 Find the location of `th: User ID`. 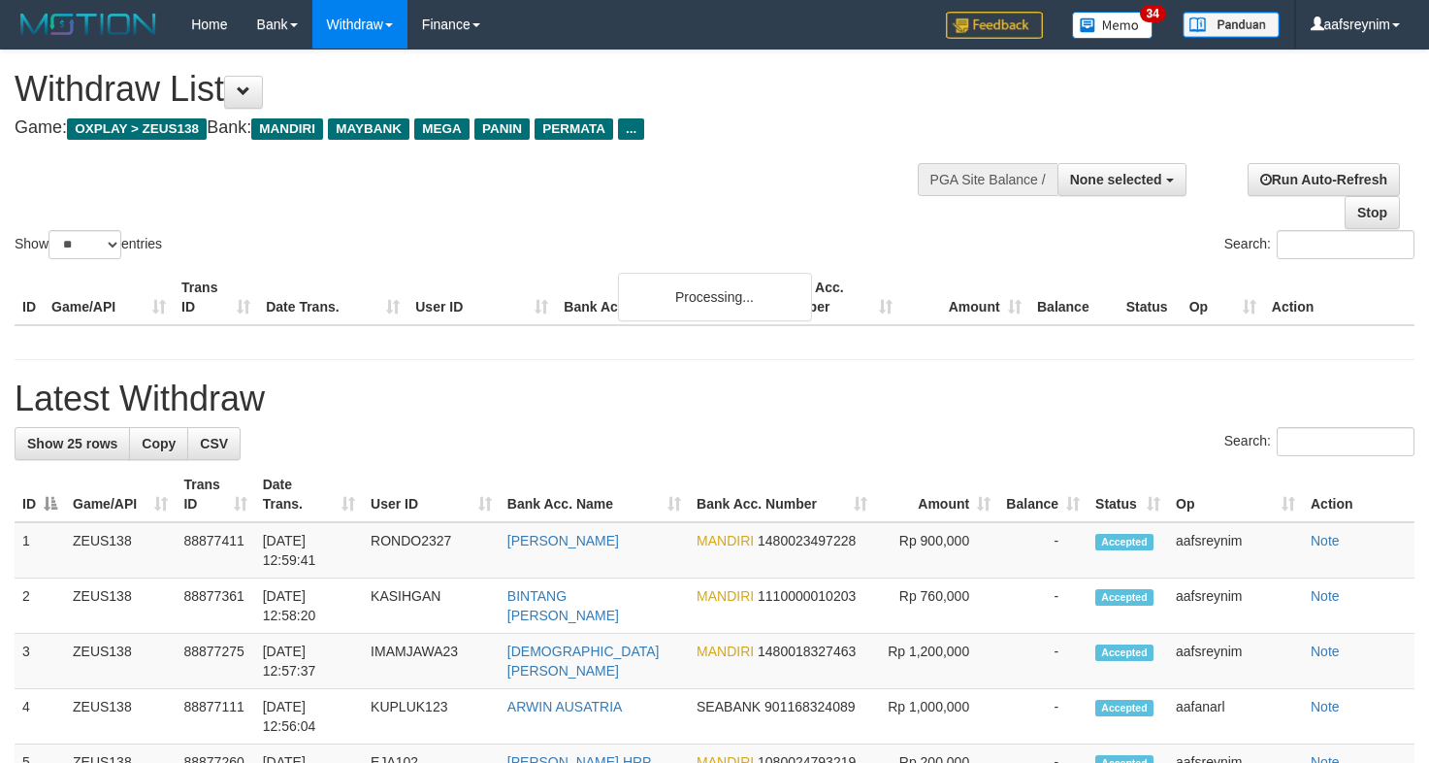

th: User ID is located at coordinates (481, 297).